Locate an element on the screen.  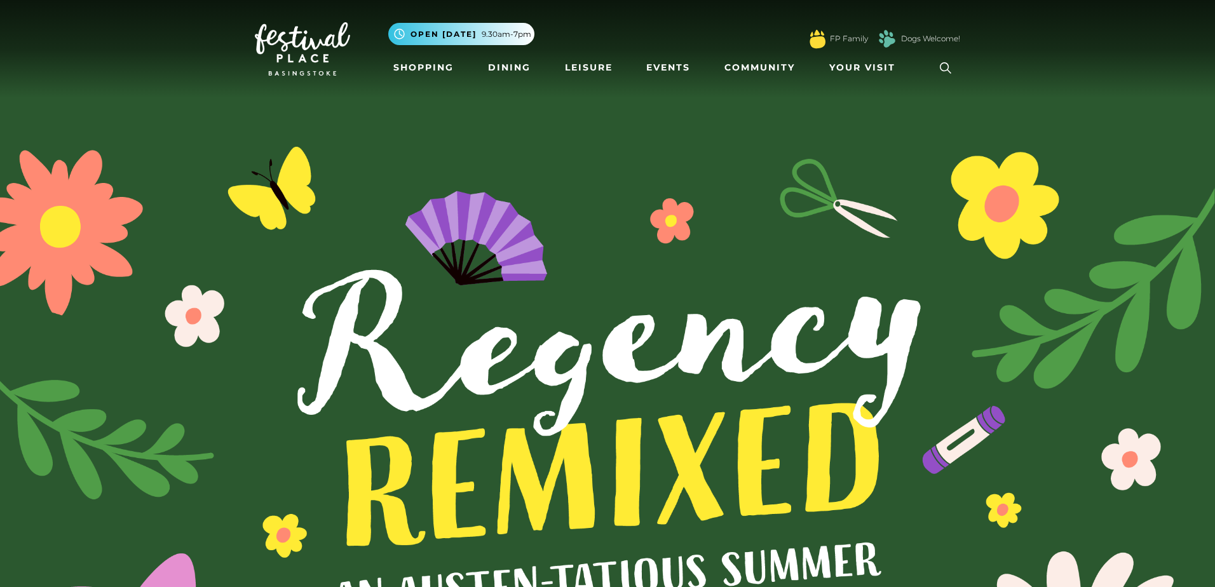
a: Events is located at coordinates (668, 67).